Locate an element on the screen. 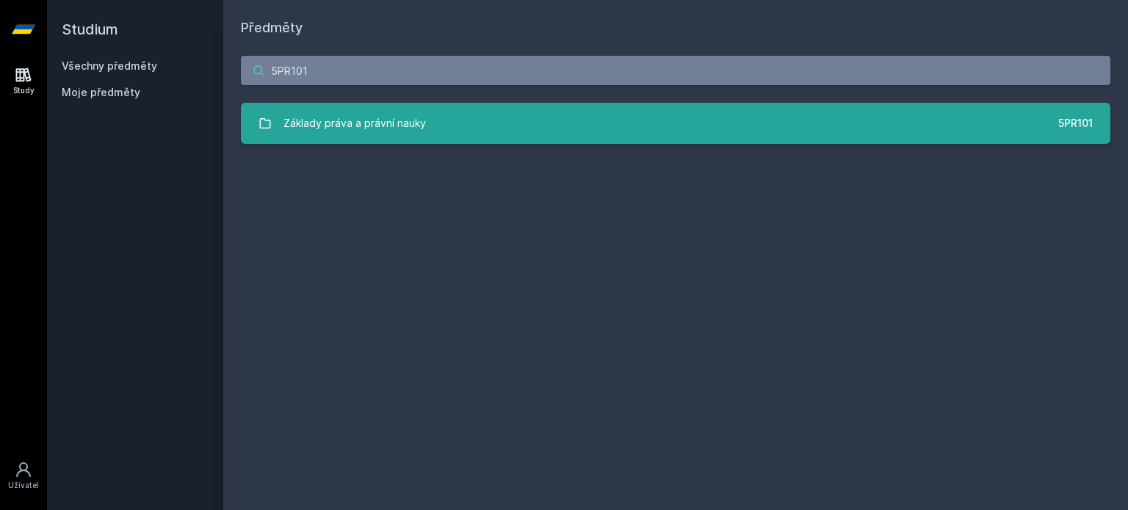  a: Všechny předměty is located at coordinates (109, 65).